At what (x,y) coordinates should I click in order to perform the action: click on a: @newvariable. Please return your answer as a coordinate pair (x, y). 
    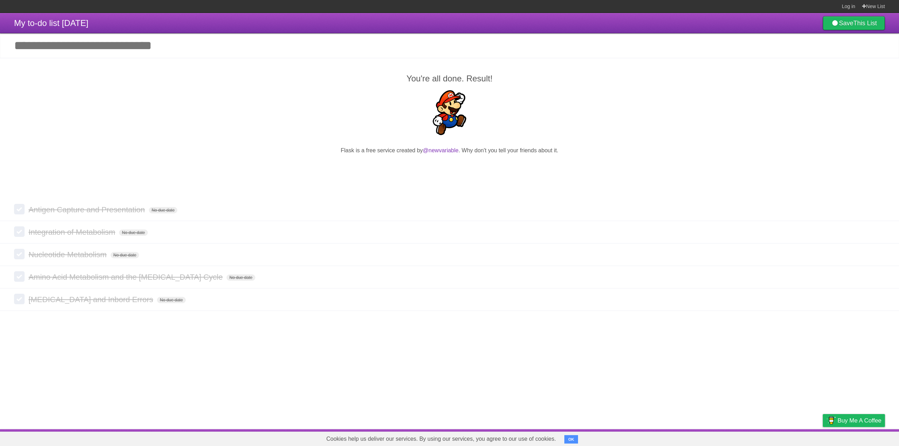
    Looking at the image, I should click on (441, 150).